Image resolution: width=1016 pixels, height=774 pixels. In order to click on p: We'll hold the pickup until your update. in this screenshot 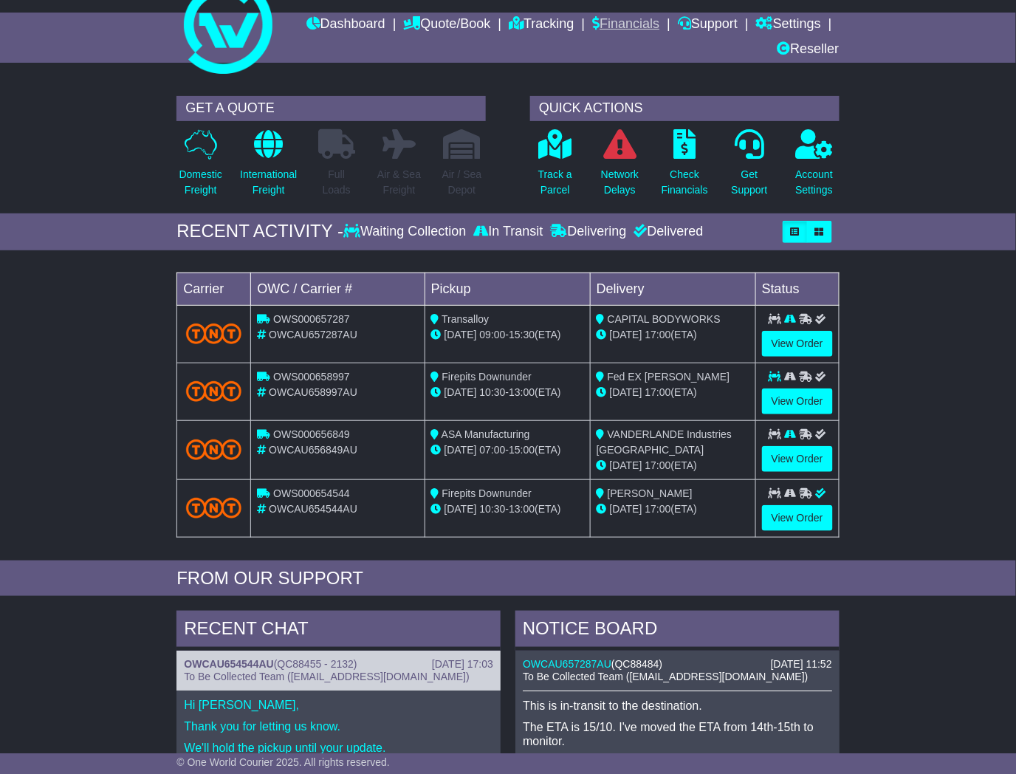, I will do `click(338, 748)`.